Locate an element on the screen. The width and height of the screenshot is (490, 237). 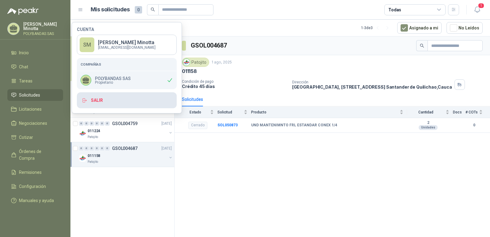
a: Remisiones is located at coordinates (35, 172).